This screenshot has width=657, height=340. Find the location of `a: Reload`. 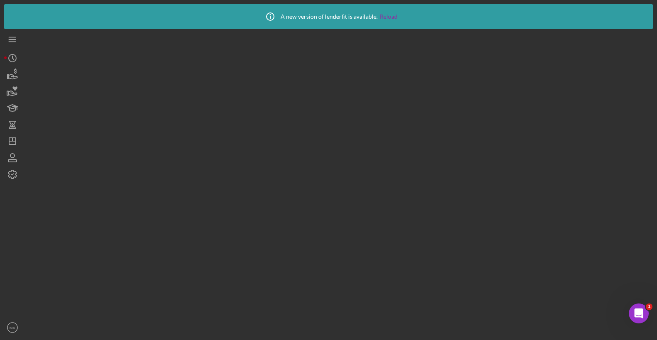

a: Reload is located at coordinates (389, 17).